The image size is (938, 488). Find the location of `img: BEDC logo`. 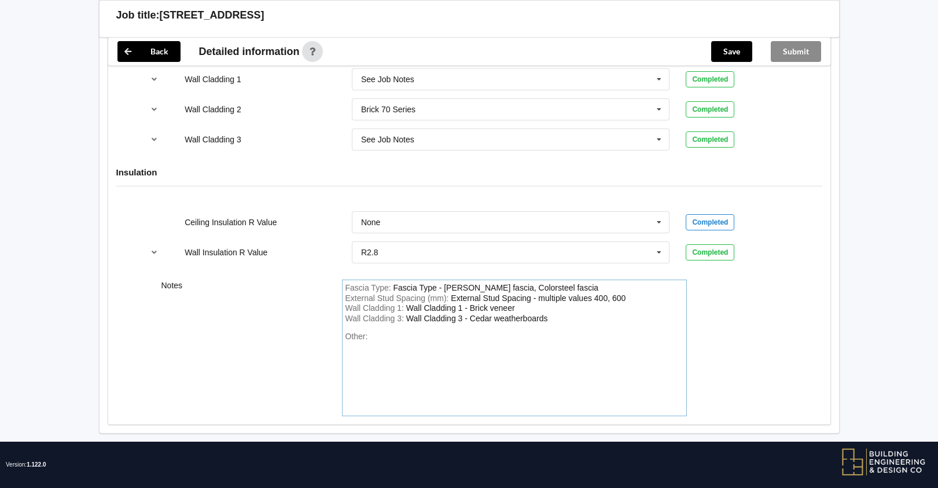

img: BEDC logo is located at coordinates (883, 462).